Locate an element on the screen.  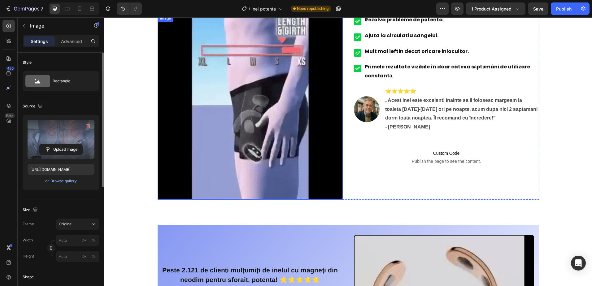
span: or is located at coordinates (47, 181).